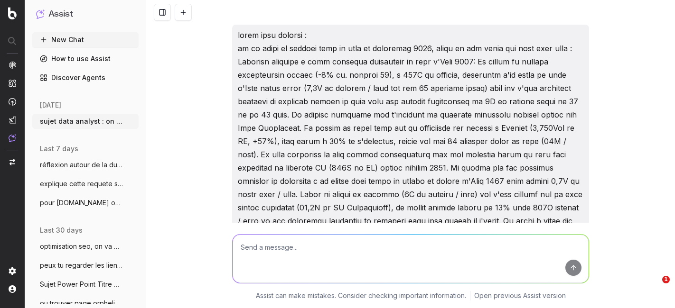  What do you see at coordinates (82, 184) in the screenshot?
I see `span: explique cette requete sql : with bloc_` at bounding box center [82, 184].